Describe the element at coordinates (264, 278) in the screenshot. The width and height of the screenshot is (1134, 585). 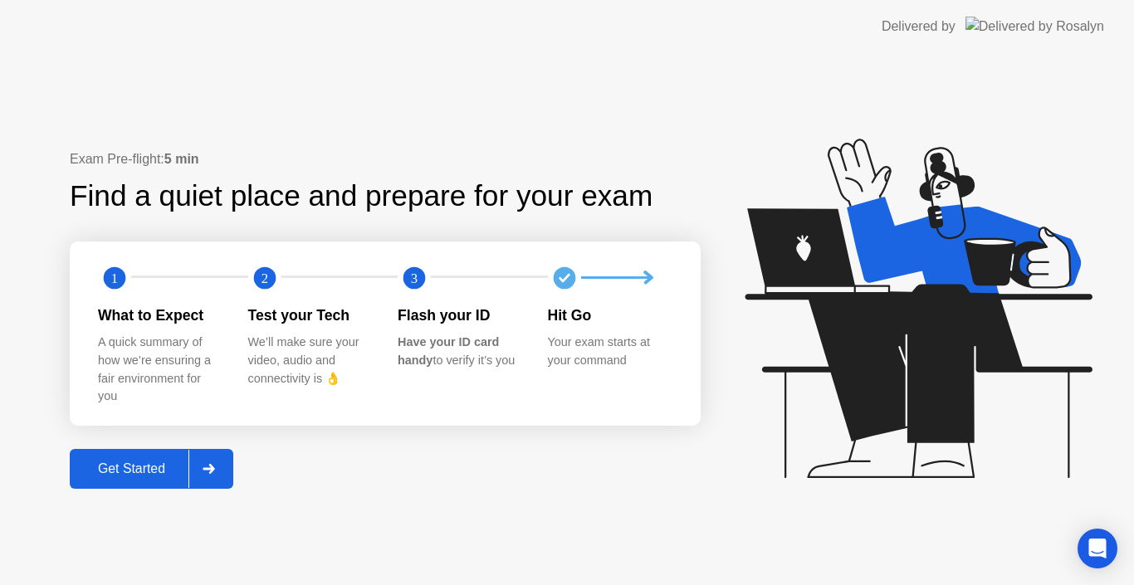
I see `text: 2` at that location.